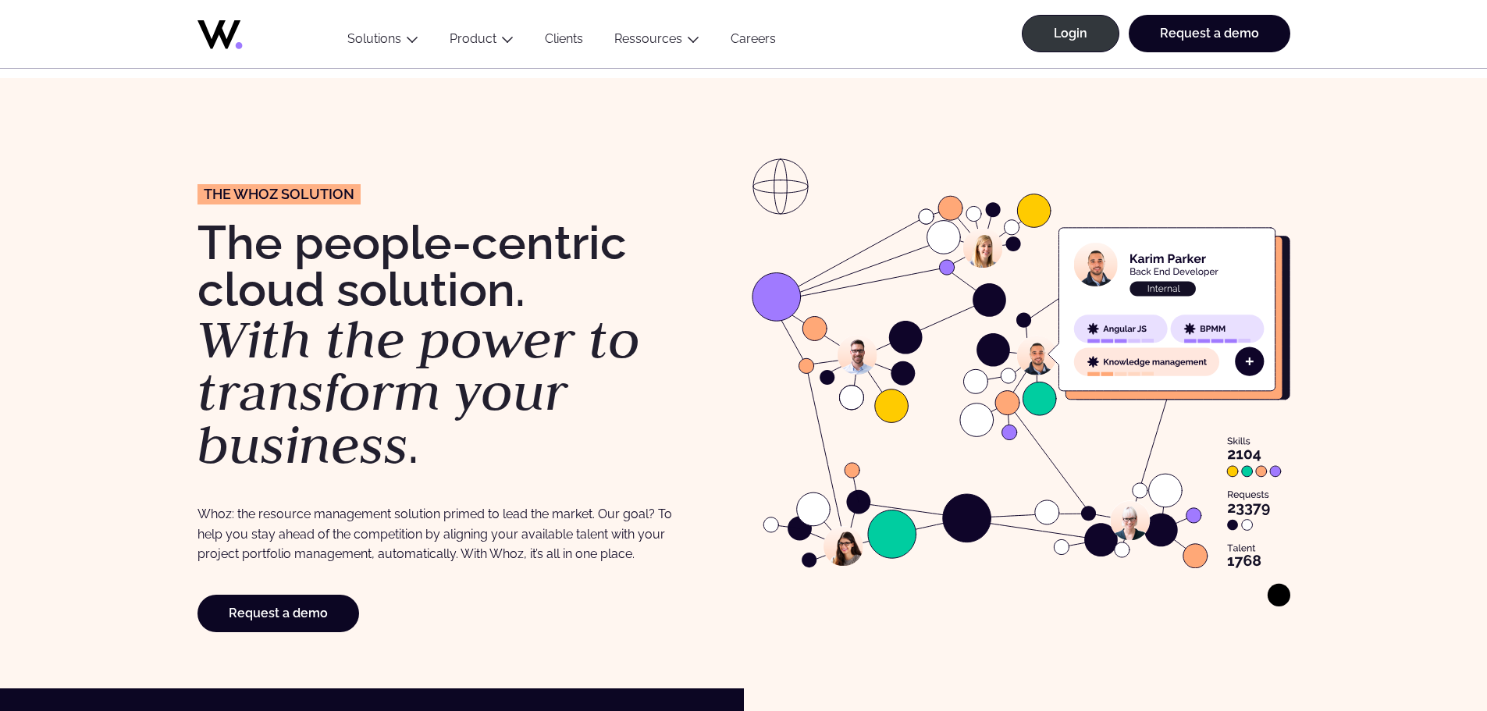 The height and width of the screenshot is (711, 1487). Describe the element at coordinates (648, 38) in the screenshot. I see `a: Ressources` at that location.